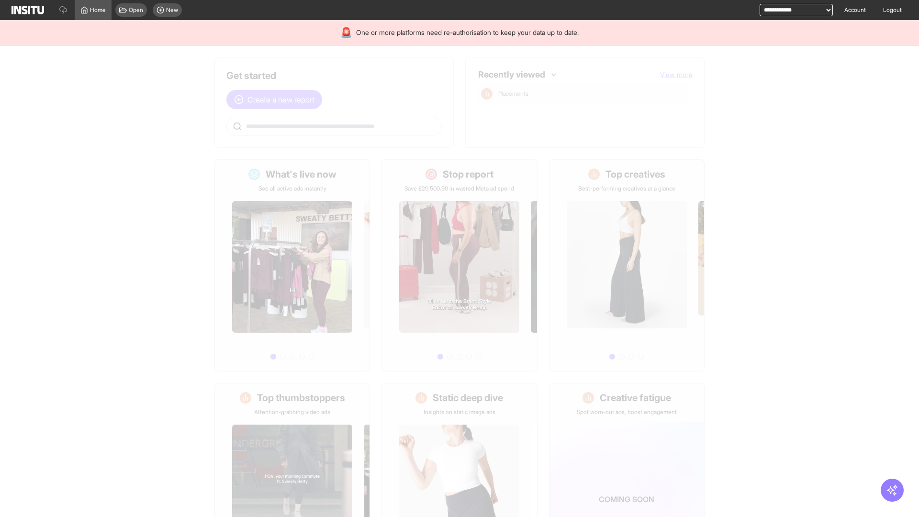 The image size is (919, 517). Describe the element at coordinates (136, 10) in the screenshot. I see `span: Open` at that location.